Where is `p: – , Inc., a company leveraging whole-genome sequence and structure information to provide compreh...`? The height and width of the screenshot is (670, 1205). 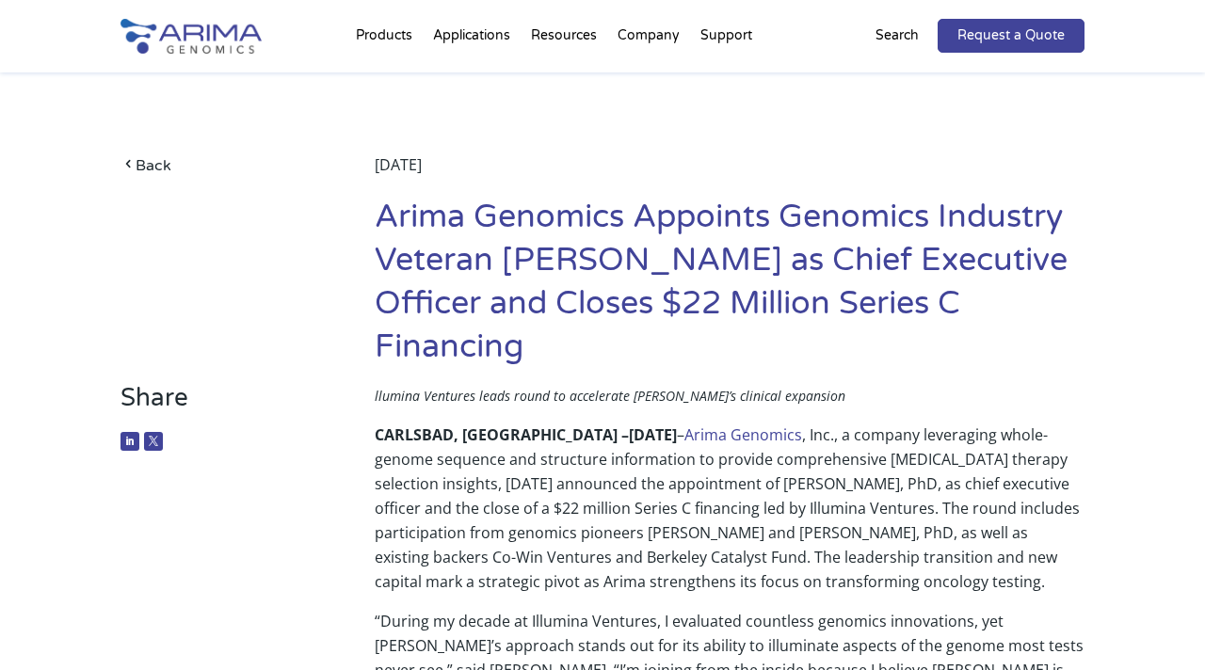
p: – , Inc., a company leveraging whole-genome sequence and structure information to provide compreh... is located at coordinates (729, 516).